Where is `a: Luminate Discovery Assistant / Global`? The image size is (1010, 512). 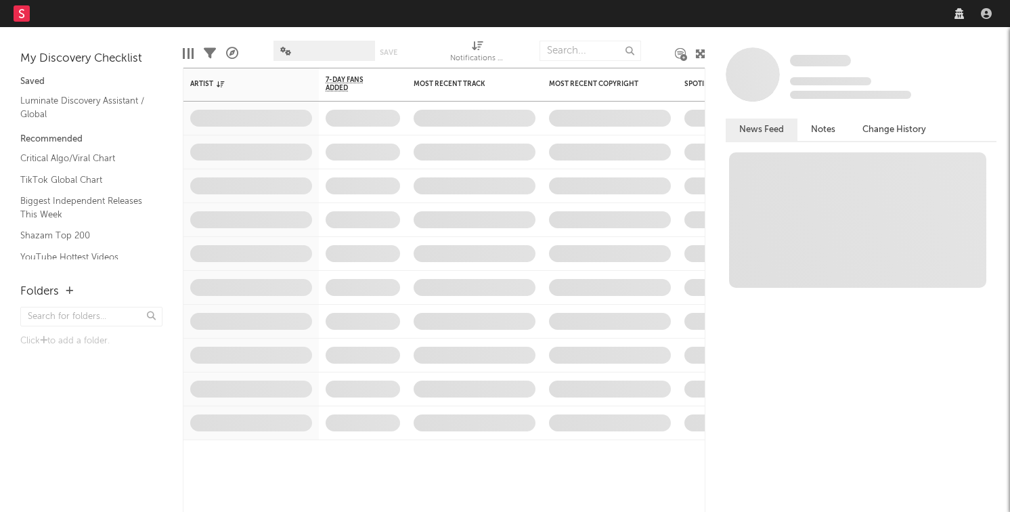 a: Luminate Discovery Assistant / Global is located at coordinates (85, 107).